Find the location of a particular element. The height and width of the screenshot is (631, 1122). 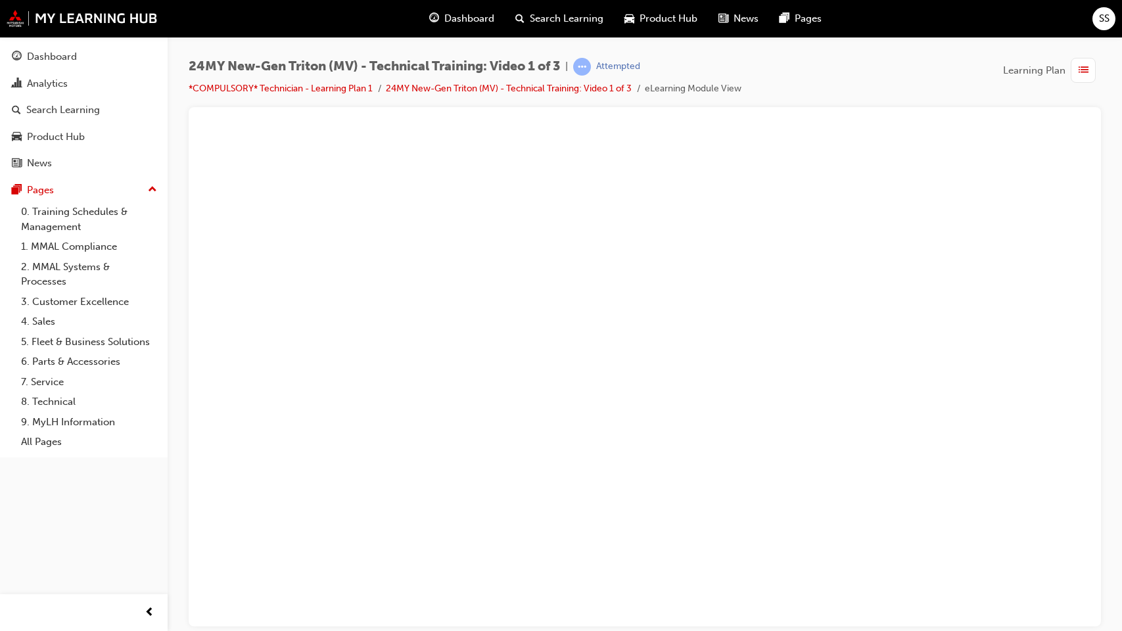

a: 5. Fleet & Business Solutions is located at coordinates (89, 342).